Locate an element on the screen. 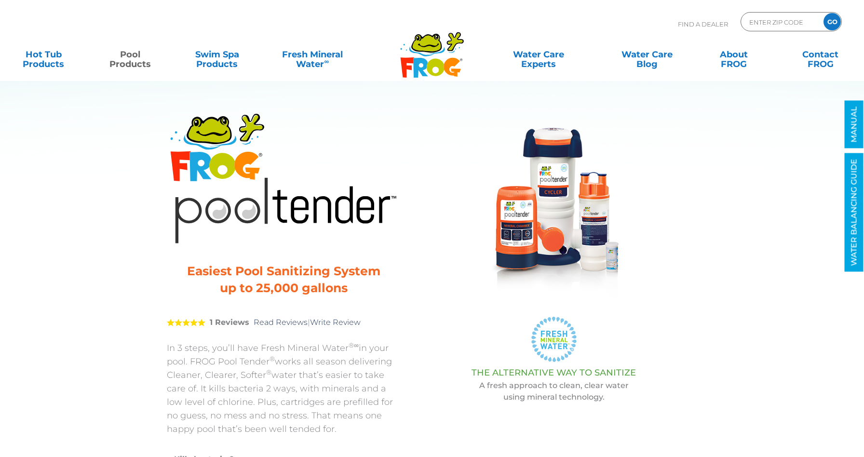 The image size is (864, 457). a: AboutFROG is located at coordinates (734, 54).